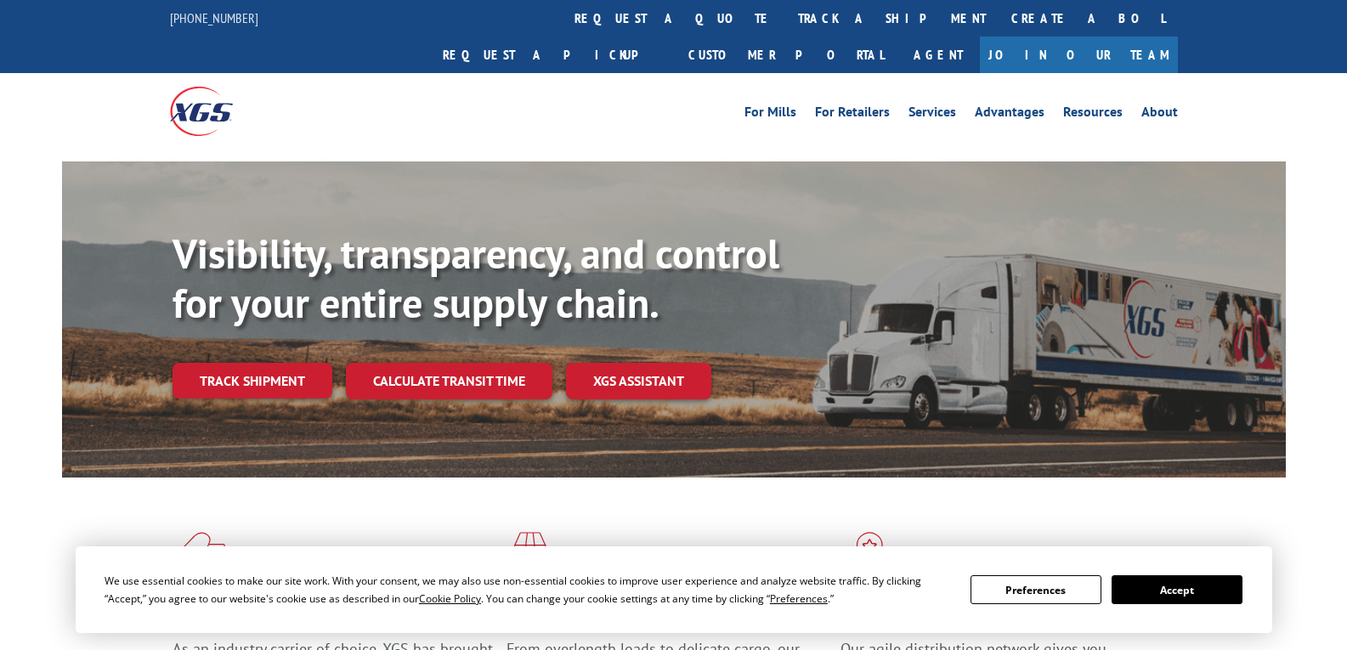  I want to click on a: Request a pickup, so click(552, 54).